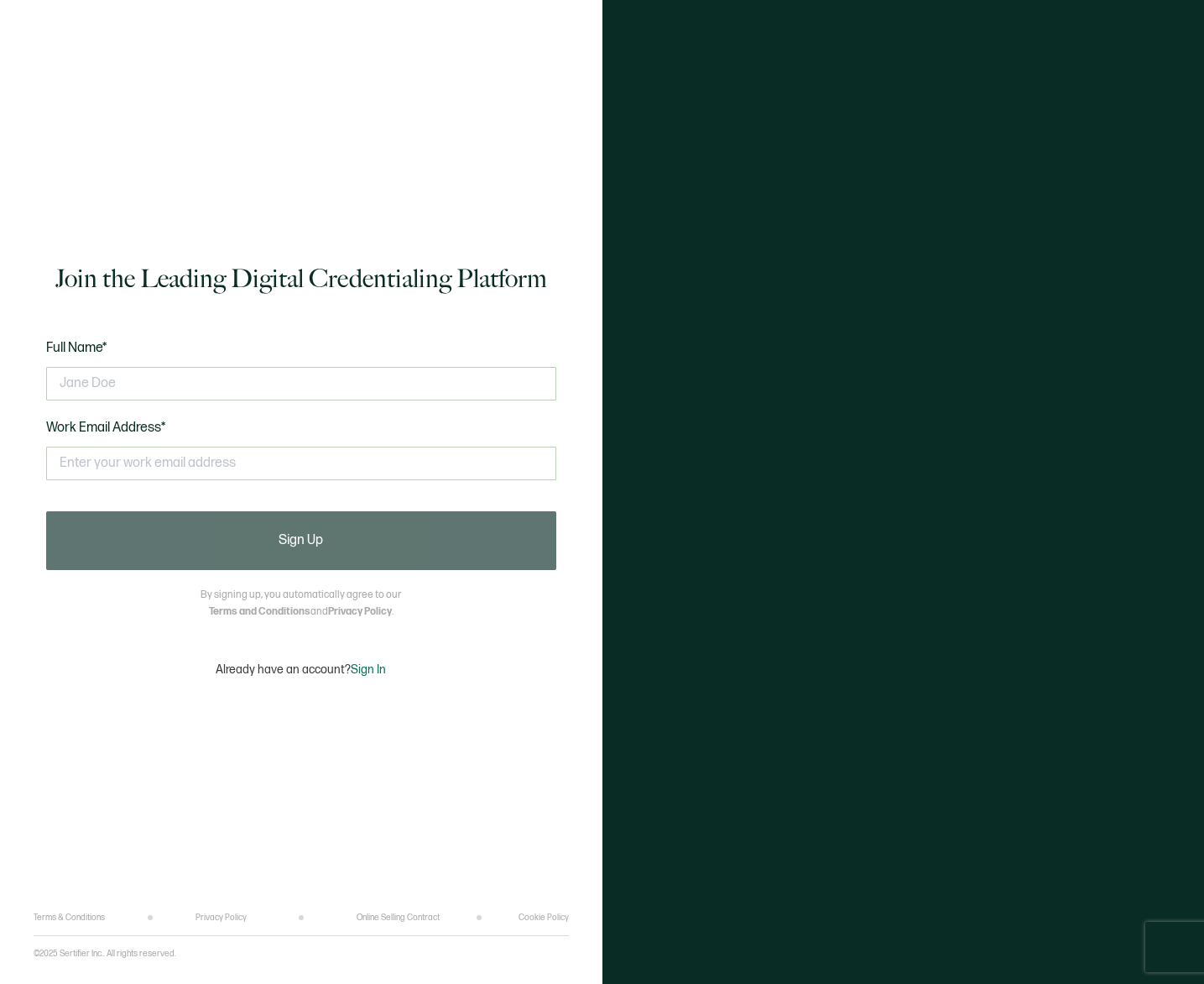 The image size is (1204, 984). I want to click on a: Cookie Policy, so click(544, 917).